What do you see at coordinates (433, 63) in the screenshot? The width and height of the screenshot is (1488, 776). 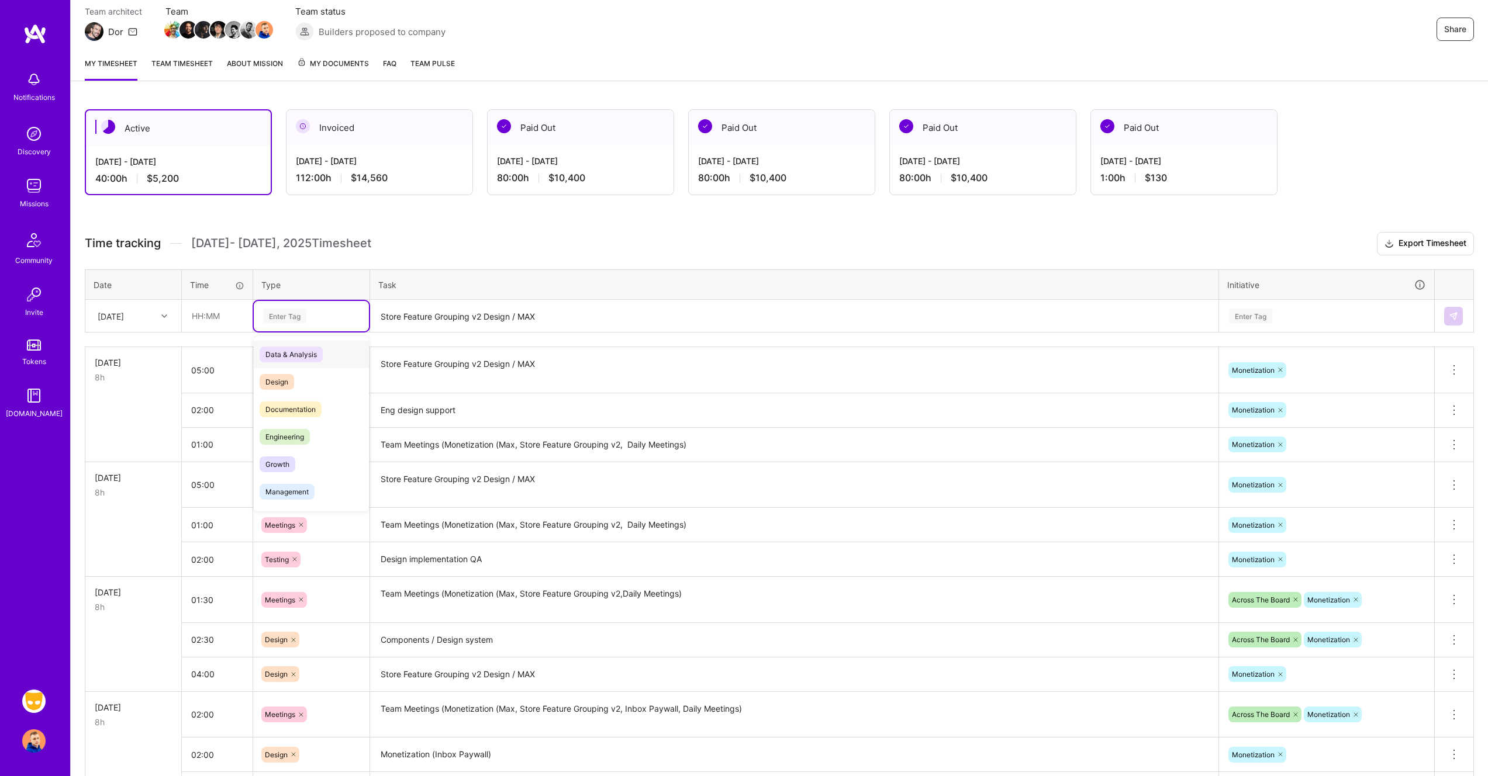 I see `span: Team Pulse` at bounding box center [433, 63].